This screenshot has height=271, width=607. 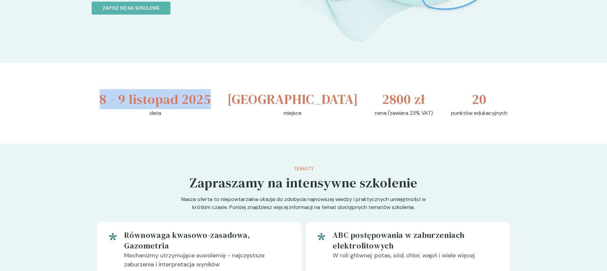 What do you see at coordinates (304, 169) in the screenshot?
I see `p: Tematy` at bounding box center [304, 169].